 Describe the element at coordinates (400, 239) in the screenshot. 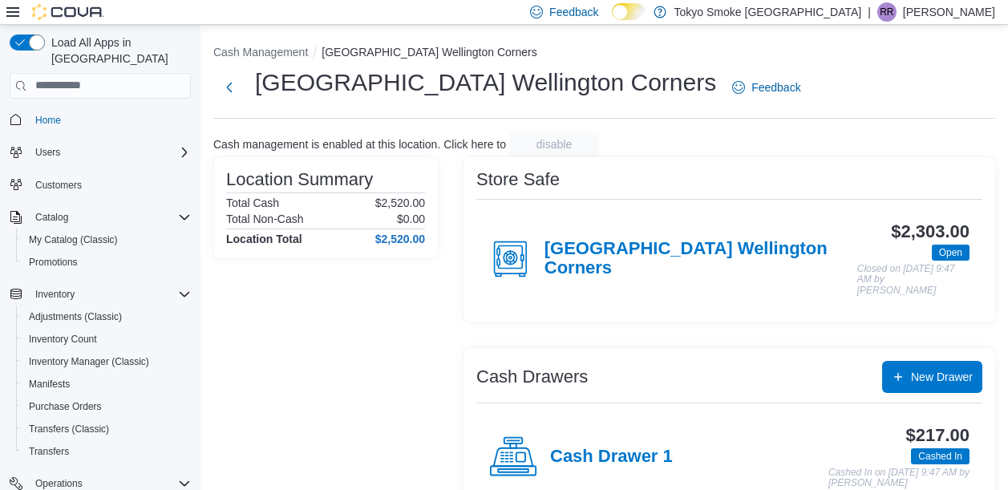

I see `h4: $2,520.00` at that location.